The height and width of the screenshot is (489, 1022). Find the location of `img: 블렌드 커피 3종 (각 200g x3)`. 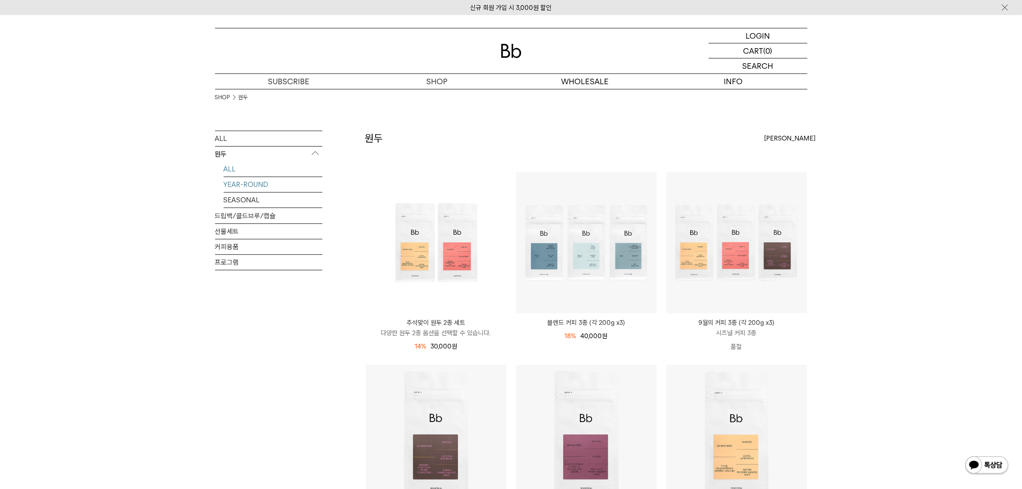

img: 블렌드 커피 3종 (각 200g x3) is located at coordinates (587, 243).